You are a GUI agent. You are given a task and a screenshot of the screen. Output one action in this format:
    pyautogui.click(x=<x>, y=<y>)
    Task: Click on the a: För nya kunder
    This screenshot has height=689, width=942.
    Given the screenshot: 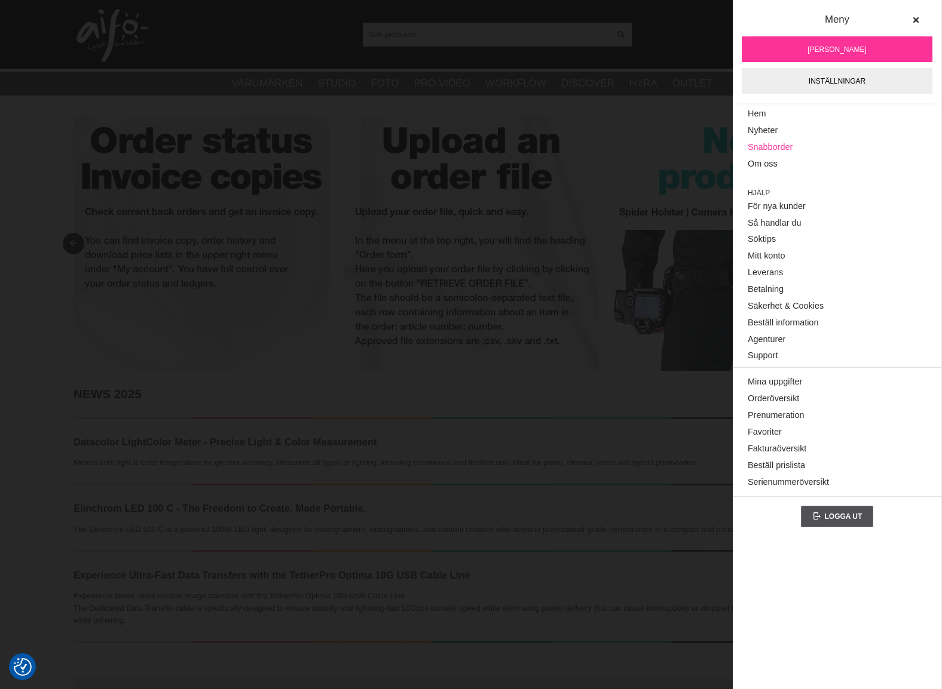 What is the action you would take?
    pyautogui.click(x=836, y=207)
    